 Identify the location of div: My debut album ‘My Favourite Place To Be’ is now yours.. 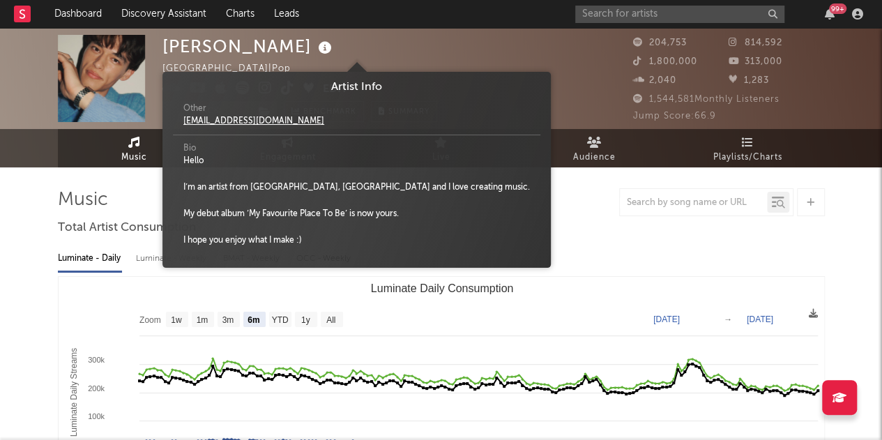
(291, 214).